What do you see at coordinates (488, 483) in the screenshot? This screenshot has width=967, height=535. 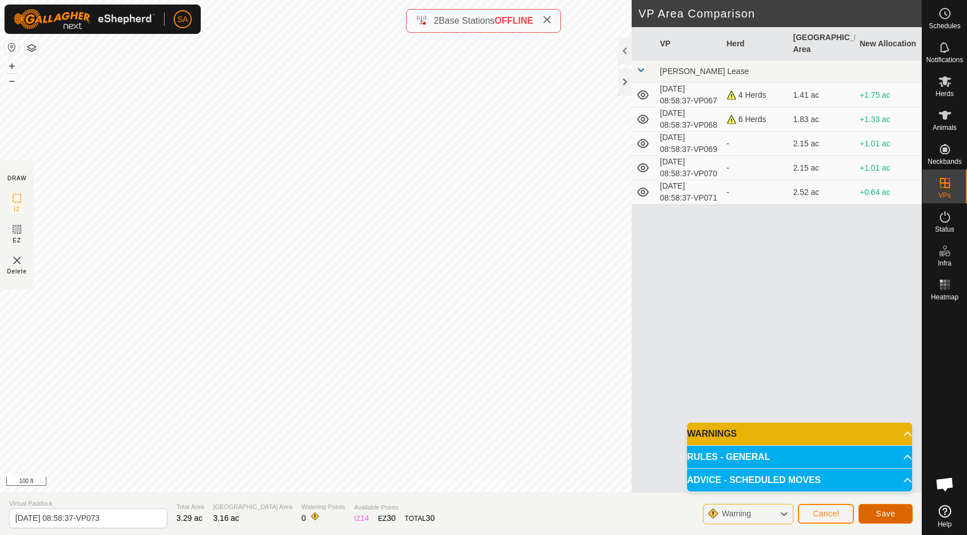 I see `a: Contact Us` at bounding box center [488, 483].